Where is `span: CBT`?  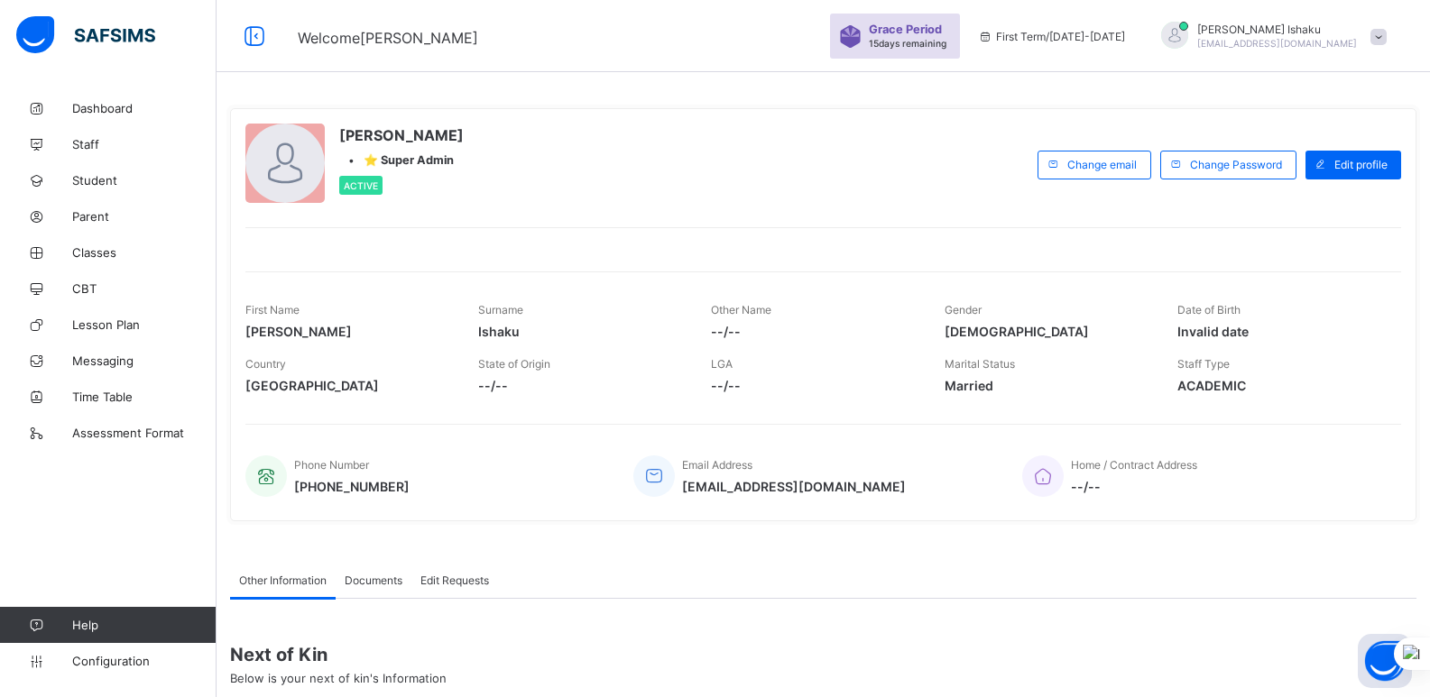 span: CBT is located at coordinates (144, 289).